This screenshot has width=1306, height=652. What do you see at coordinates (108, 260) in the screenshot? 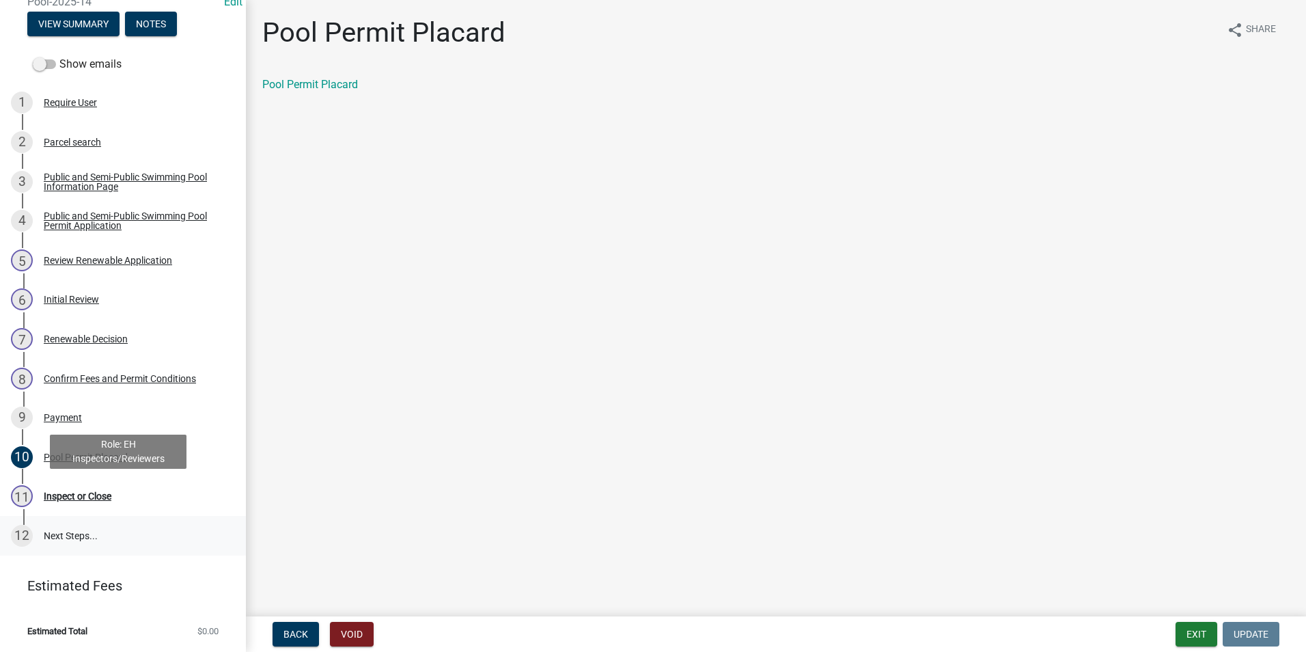
I see `div: Review Renewable Application` at bounding box center [108, 260].